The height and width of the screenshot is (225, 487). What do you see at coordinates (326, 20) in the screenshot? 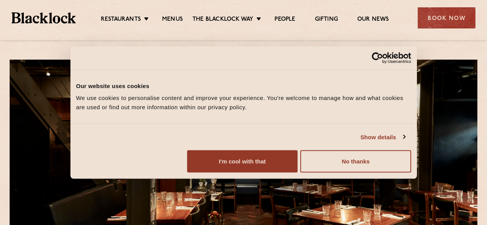
I see `a: Gifting` at bounding box center [326, 20].